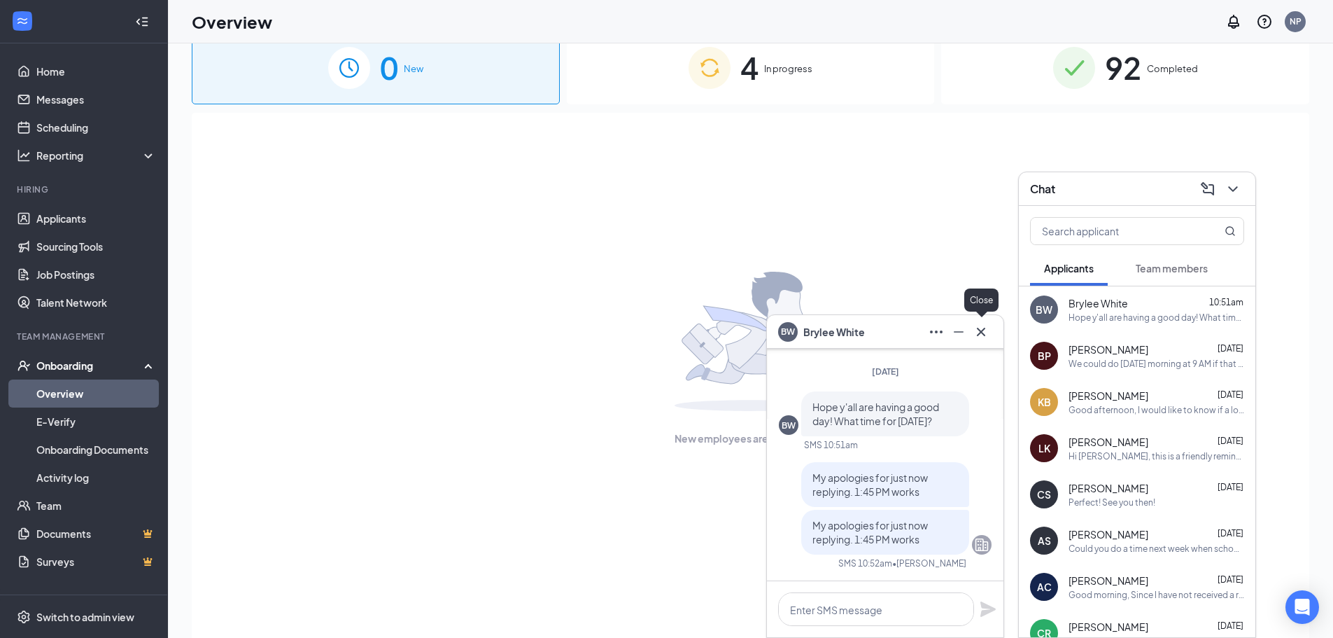  What do you see at coordinates (96, 505) in the screenshot?
I see `a: Team` at bounding box center [96, 505].